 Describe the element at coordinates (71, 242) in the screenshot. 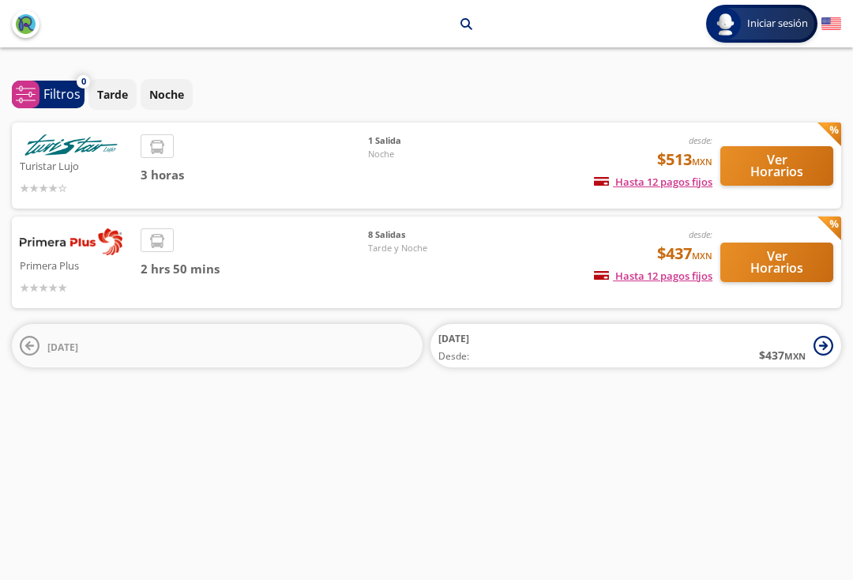

I see `img: Primera Plus` at that location.